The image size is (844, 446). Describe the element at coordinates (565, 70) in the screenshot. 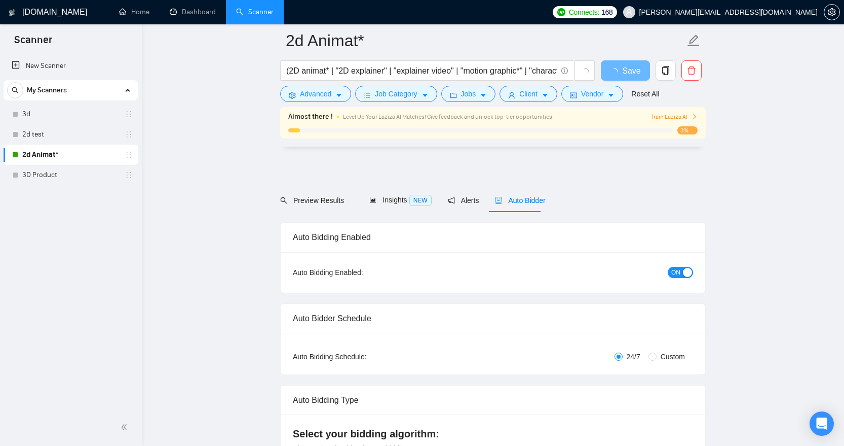

I see `span: info-circle` at that location.